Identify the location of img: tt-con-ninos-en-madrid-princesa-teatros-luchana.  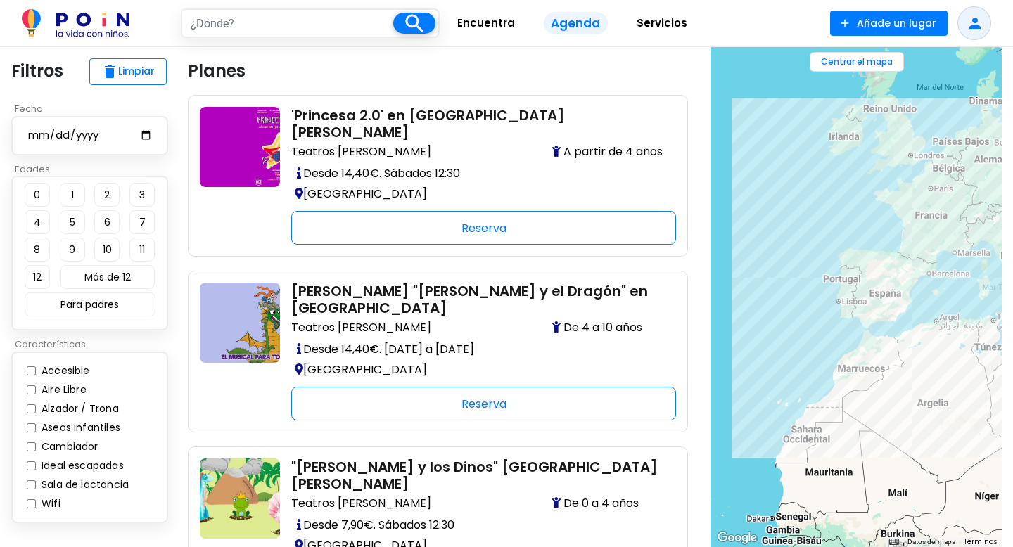
(240, 147).